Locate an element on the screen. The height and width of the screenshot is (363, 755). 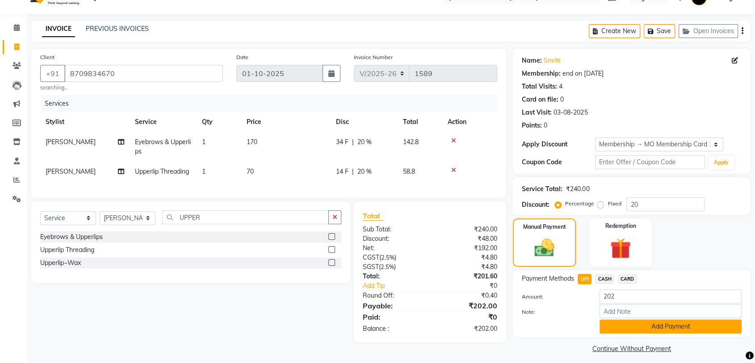
label: Date is located at coordinates (242, 57).